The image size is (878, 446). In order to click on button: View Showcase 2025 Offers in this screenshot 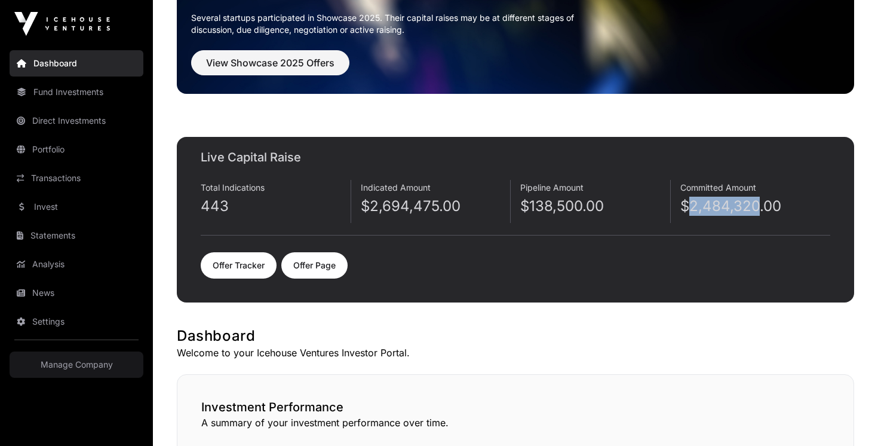, I will do `click(270, 63)`.